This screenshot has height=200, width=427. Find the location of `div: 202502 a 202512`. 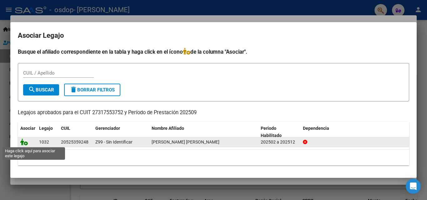

div: 202502 a 202512 is located at coordinates (279, 142).